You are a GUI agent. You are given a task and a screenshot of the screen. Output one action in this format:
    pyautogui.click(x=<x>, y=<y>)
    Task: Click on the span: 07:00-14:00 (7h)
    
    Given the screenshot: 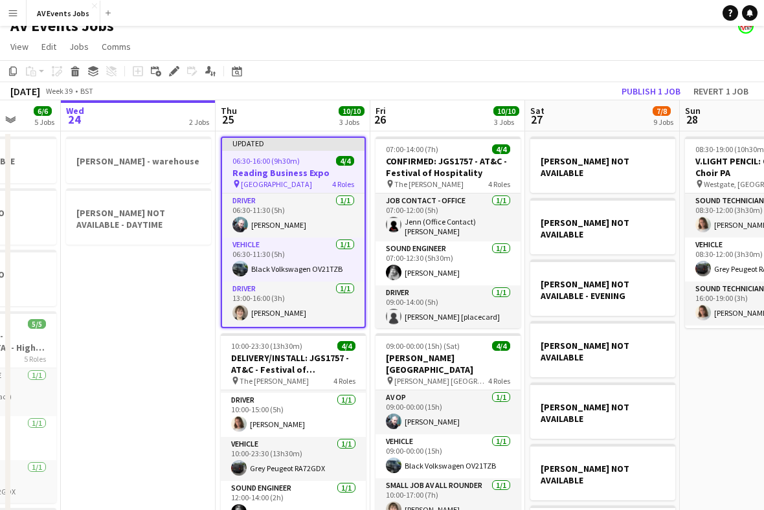 What is the action you would take?
    pyautogui.click(x=412, y=149)
    